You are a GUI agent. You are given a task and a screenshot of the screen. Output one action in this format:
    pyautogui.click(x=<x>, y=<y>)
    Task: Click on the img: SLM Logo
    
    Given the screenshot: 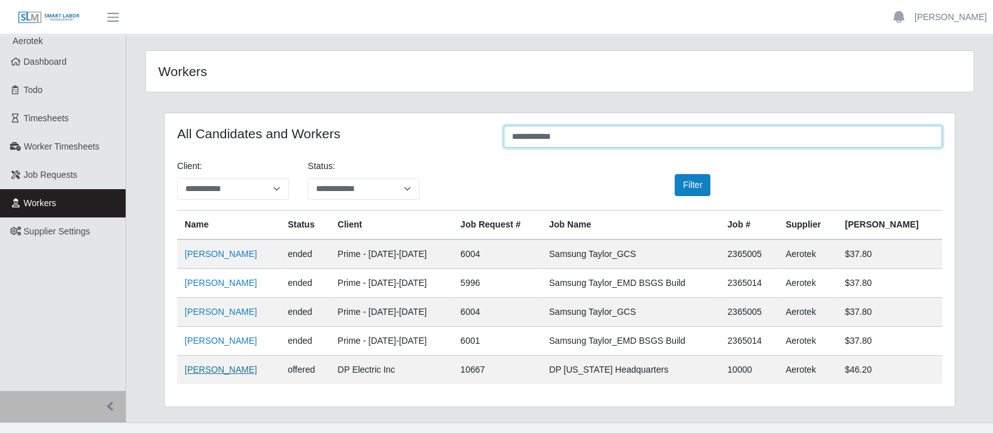 What is the action you would take?
    pyautogui.click(x=49, y=18)
    